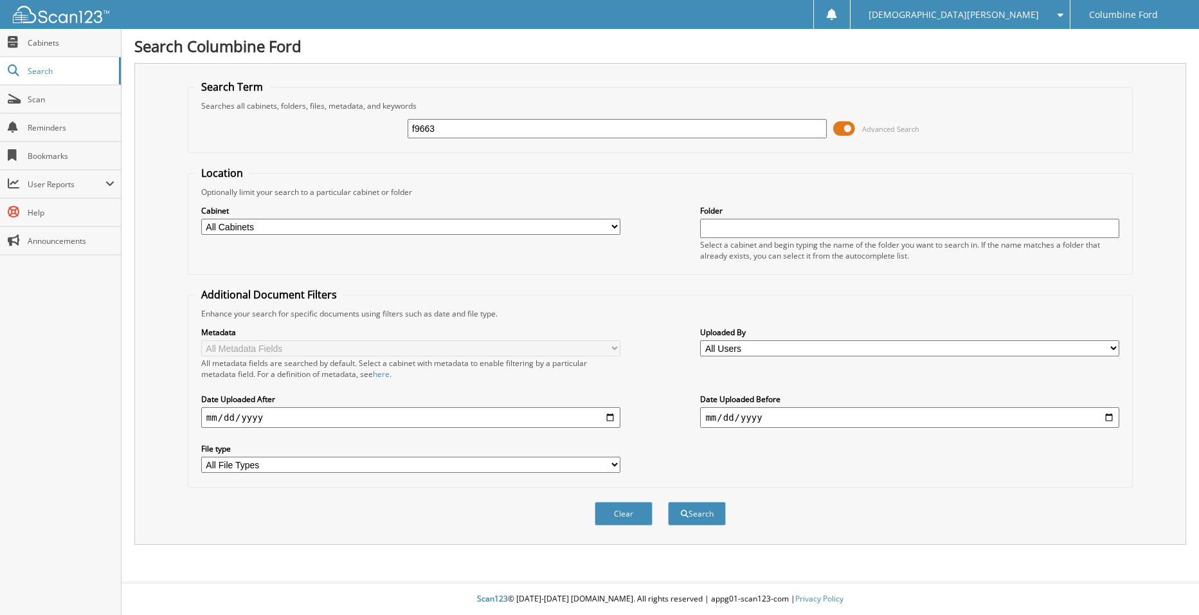  Describe the element at coordinates (910, 417) in the screenshot. I see `input: end` at that location.